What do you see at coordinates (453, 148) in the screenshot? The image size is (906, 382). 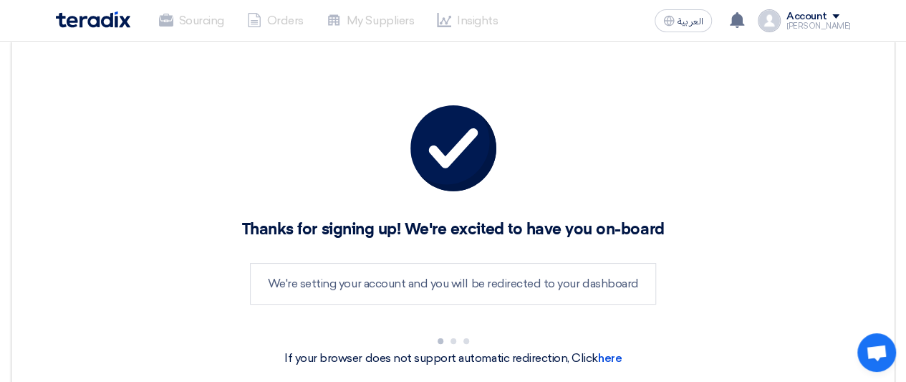 I see `img: tick.svg` at bounding box center [453, 148].